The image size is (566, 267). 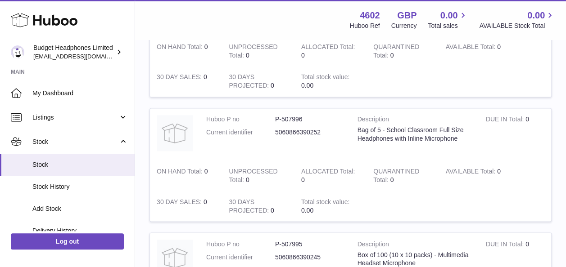 What do you see at coordinates (309, 257) in the screenshot?
I see `dd: 5060866390245` at bounding box center [309, 257].